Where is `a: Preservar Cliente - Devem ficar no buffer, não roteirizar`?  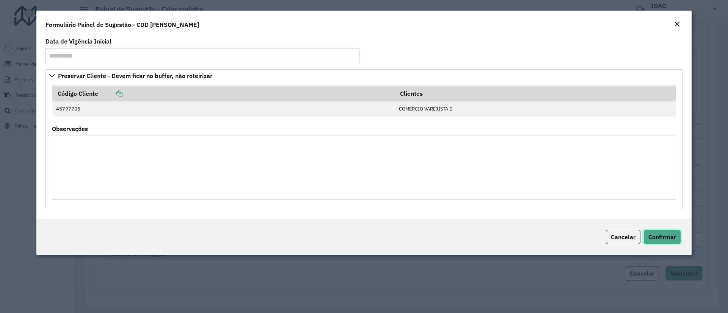
a: Preservar Cliente - Devem ficar no buffer, não roteirizar is located at coordinates (364, 76).